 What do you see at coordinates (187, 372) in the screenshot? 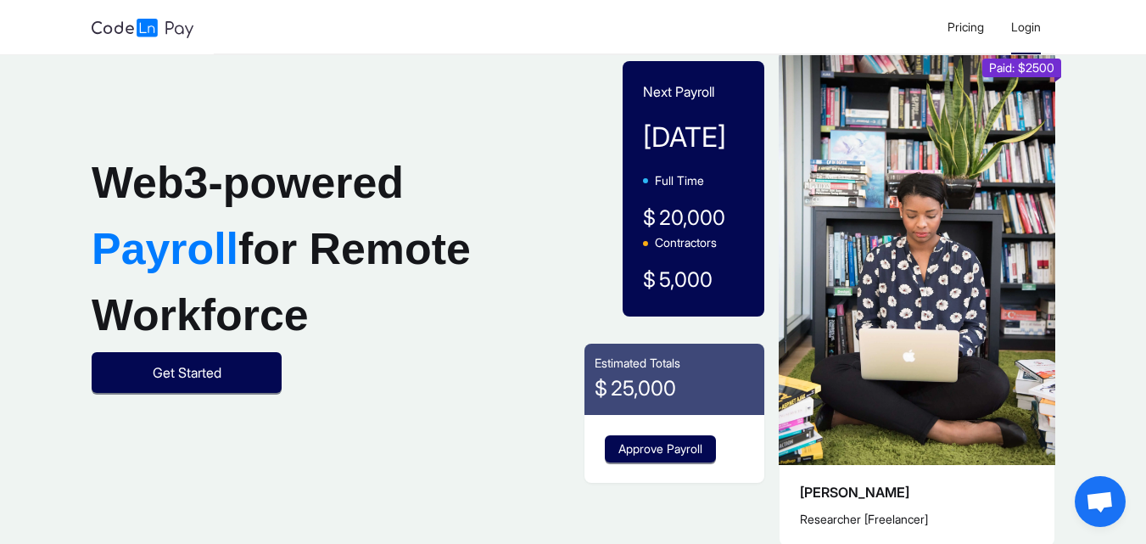
I see `button: Get Started` at bounding box center [187, 372].